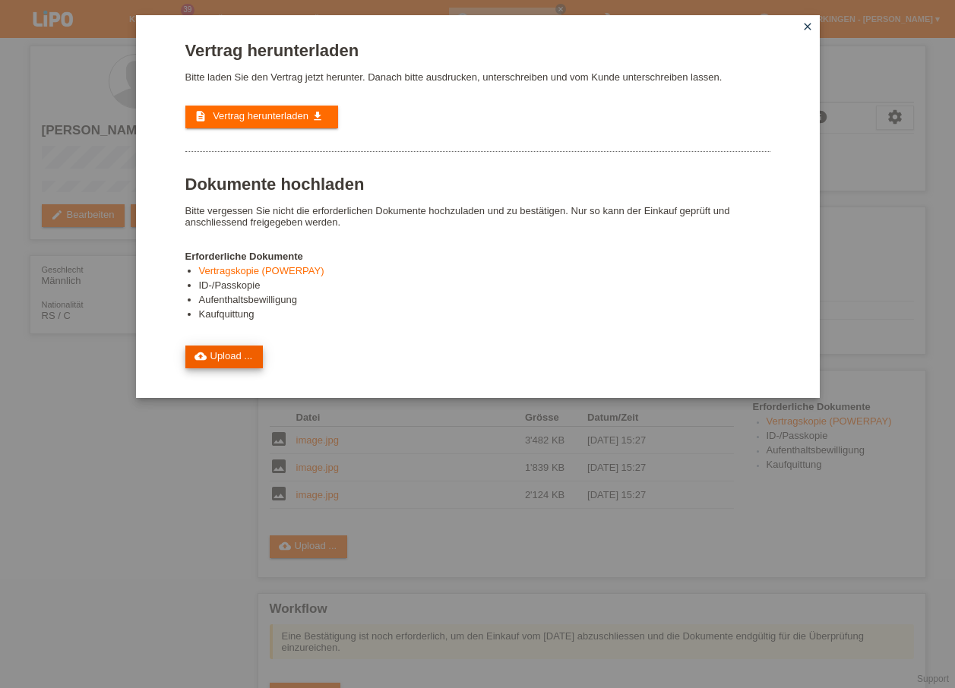 Image resolution: width=955 pixels, height=688 pixels. Describe the element at coordinates (485, 301) in the screenshot. I see `li: Aufenthaltsbewilligung` at that location.